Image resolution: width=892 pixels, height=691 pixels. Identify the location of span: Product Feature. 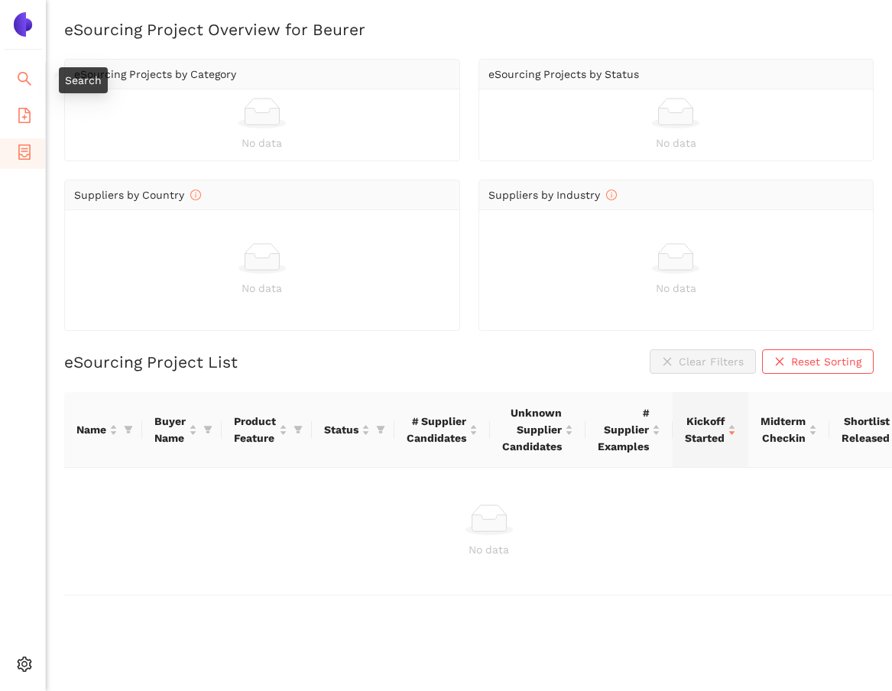
(254, 429).